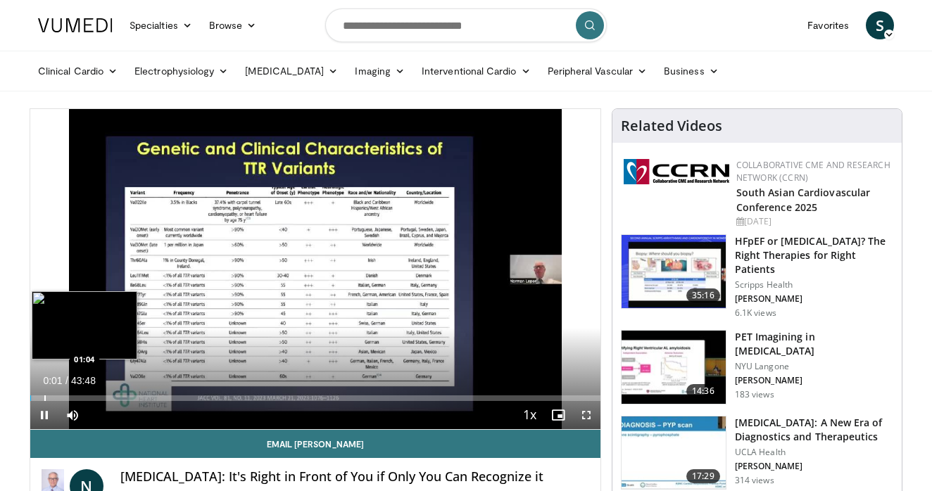 The height and width of the screenshot is (491, 932). I want to click on a: Peripheral Vascular, so click(597, 71).